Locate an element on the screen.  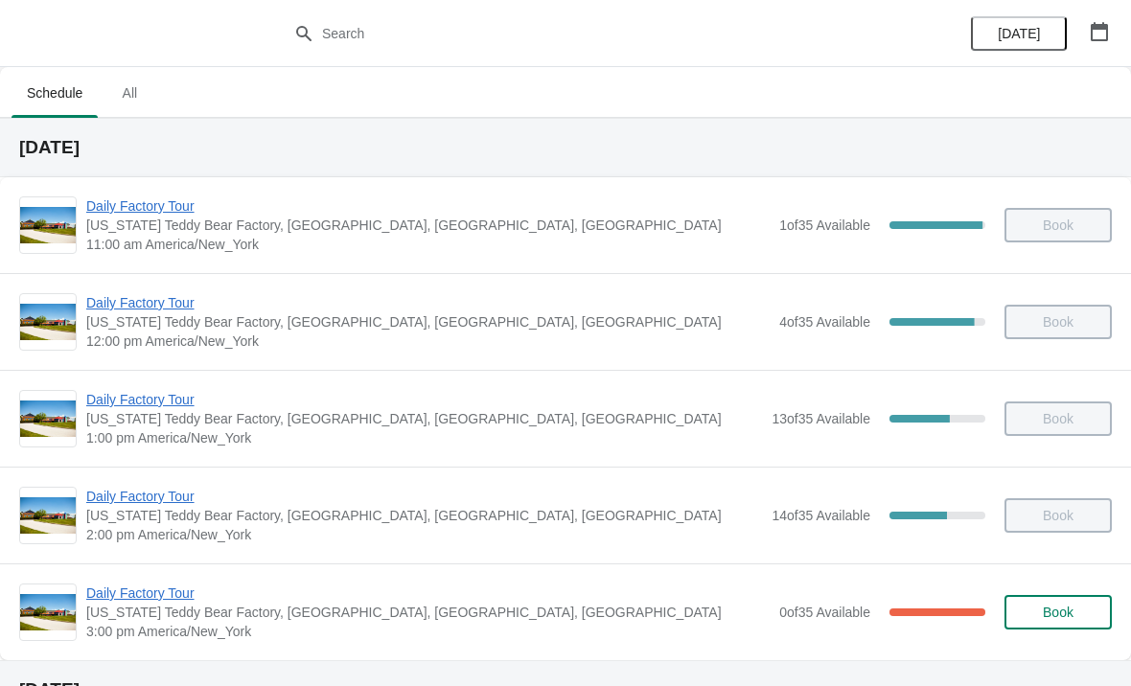
span: Schedule is located at coordinates (55, 93).